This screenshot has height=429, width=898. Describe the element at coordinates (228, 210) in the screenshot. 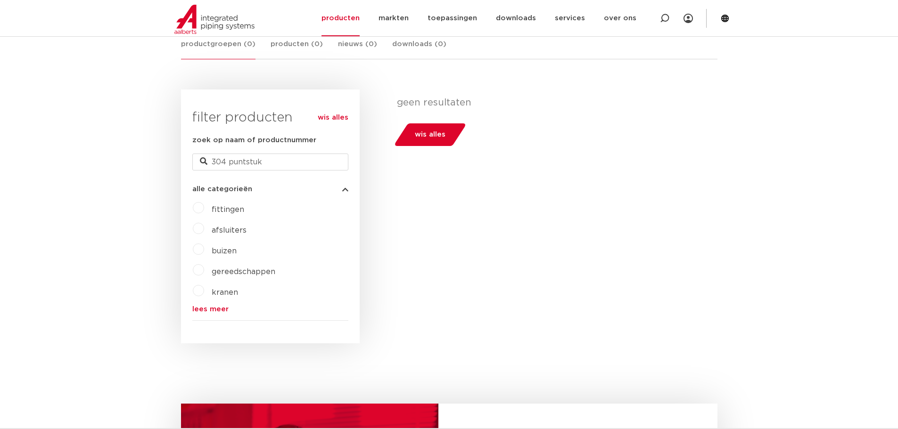

I see `a: fittingen` at that location.